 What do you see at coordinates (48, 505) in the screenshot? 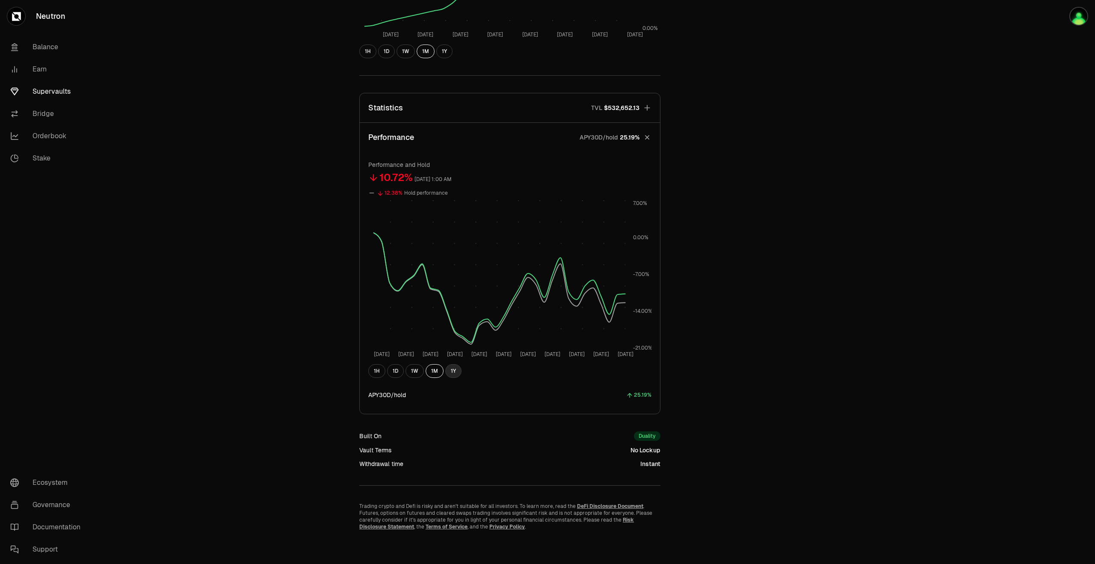
I see `a: Governance` at bounding box center [48, 505].